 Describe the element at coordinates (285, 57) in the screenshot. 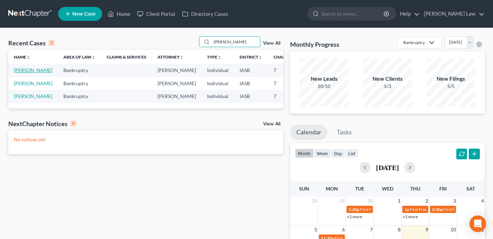

I see `a: Chapterunfold_more` at that location.